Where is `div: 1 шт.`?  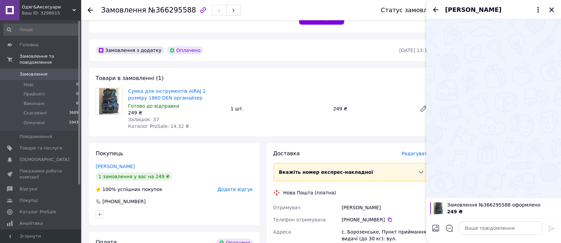
div: 1 шт. is located at coordinates (279, 109).